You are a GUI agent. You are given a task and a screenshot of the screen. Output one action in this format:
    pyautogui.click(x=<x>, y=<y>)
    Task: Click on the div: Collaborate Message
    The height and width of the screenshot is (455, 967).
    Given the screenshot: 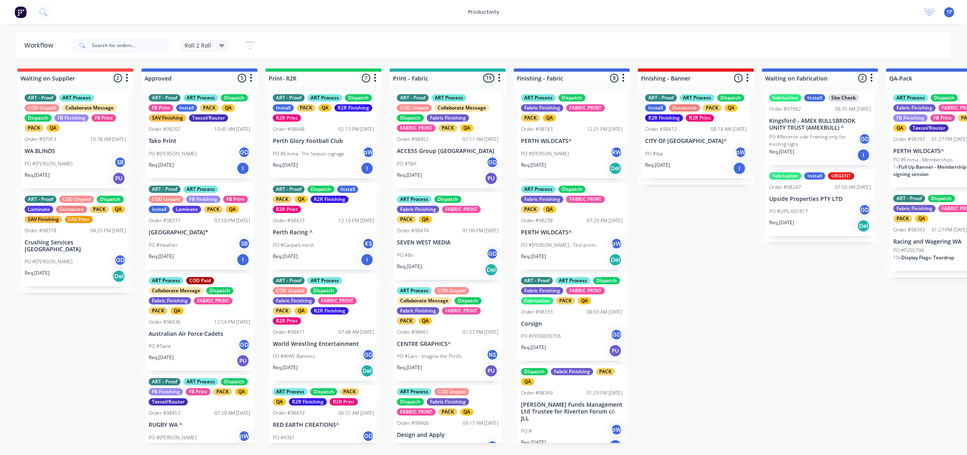 What is the action you would take?
    pyautogui.click(x=176, y=291)
    